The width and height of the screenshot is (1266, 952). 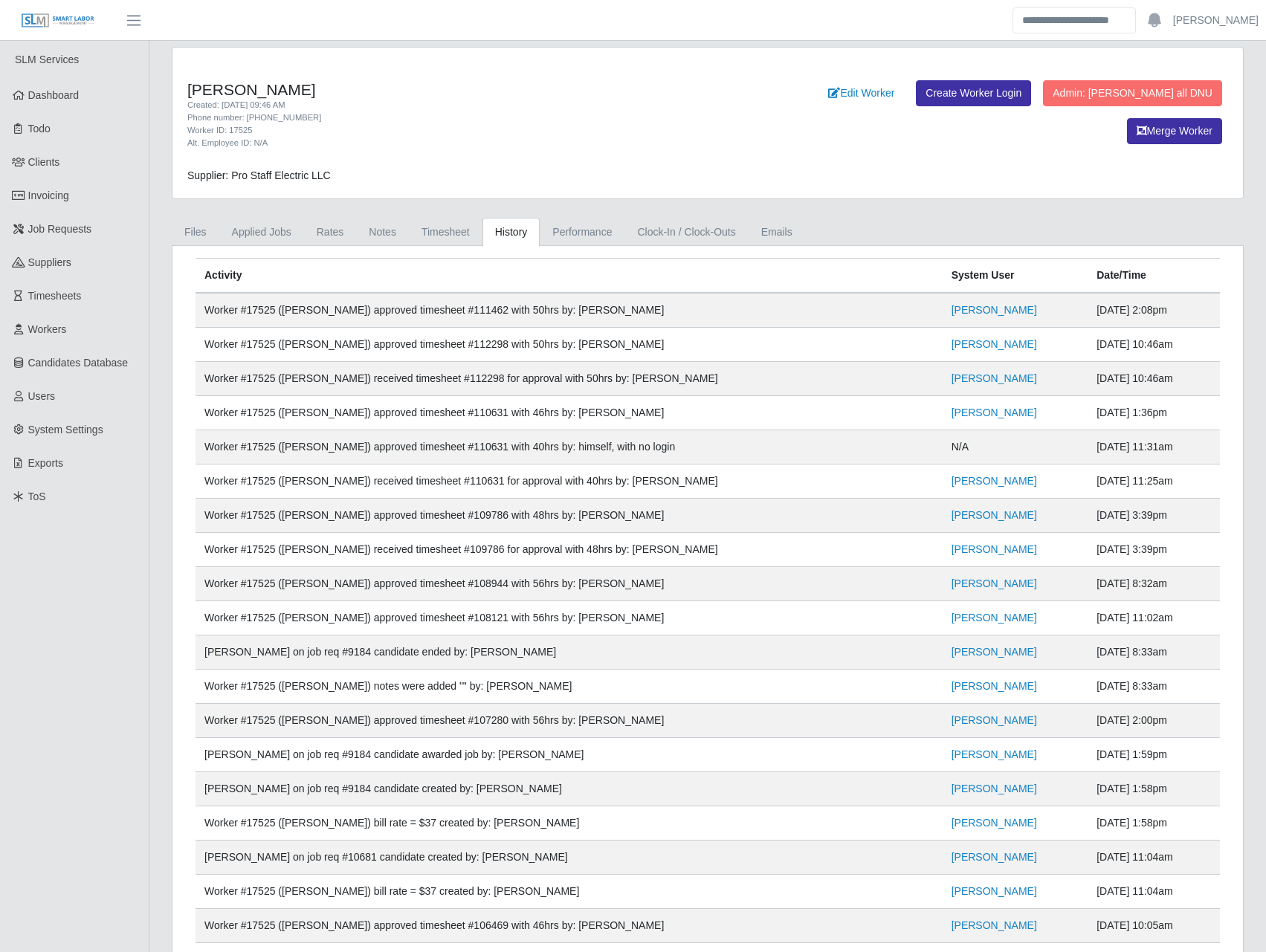 What do you see at coordinates (48, 329) in the screenshot?
I see `span: Workers` at bounding box center [48, 329].